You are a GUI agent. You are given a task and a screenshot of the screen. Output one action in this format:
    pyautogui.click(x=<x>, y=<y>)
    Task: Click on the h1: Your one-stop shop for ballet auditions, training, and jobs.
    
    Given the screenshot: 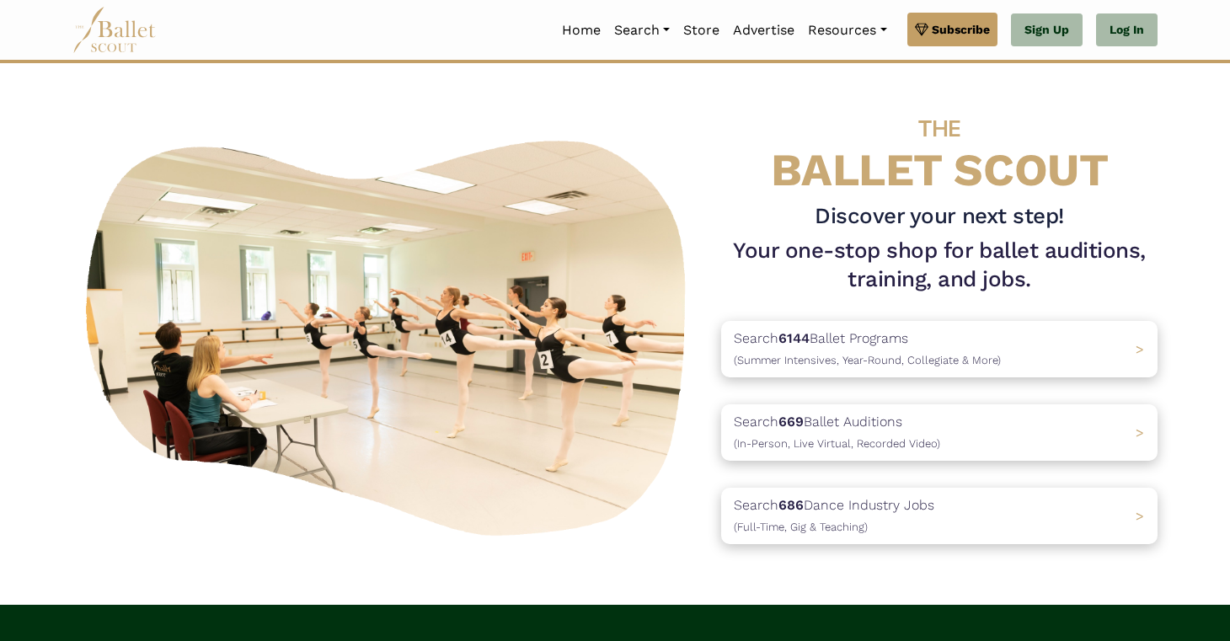 What is the action you would take?
    pyautogui.click(x=940, y=265)
    